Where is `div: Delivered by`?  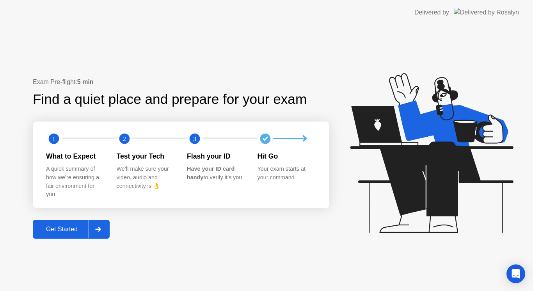
div: Delivered by is located at coordinates (431, 12).